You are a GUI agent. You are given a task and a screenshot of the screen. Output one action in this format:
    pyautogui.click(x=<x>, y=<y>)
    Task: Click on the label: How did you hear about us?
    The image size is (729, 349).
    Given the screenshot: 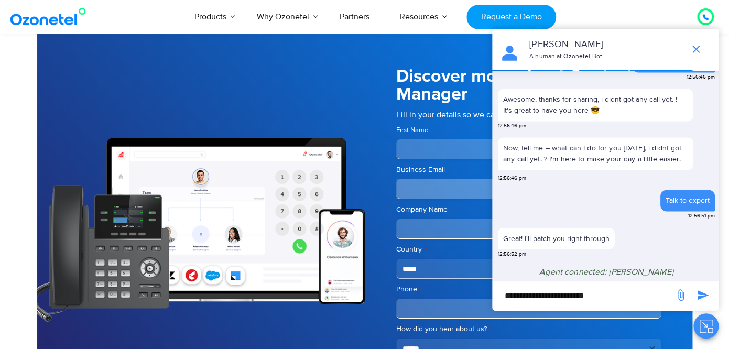 What is the action you would take?
    pyautogui.click(x=528, y=329)
    